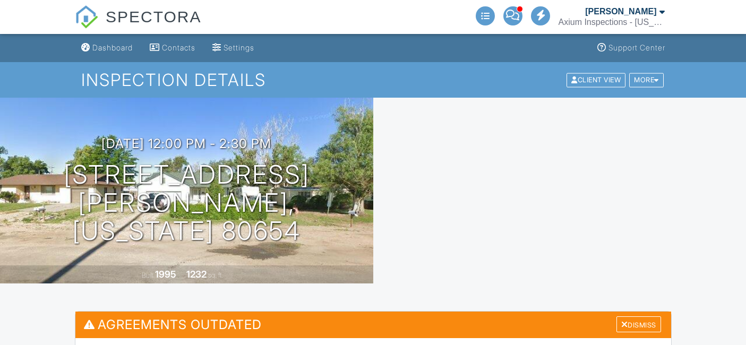 The height and width of the screenshot is (345, 746). What do you see at coordinates (166, 274) in the screenshot?
I see `div: 1995` at bounding box center [166, 274].